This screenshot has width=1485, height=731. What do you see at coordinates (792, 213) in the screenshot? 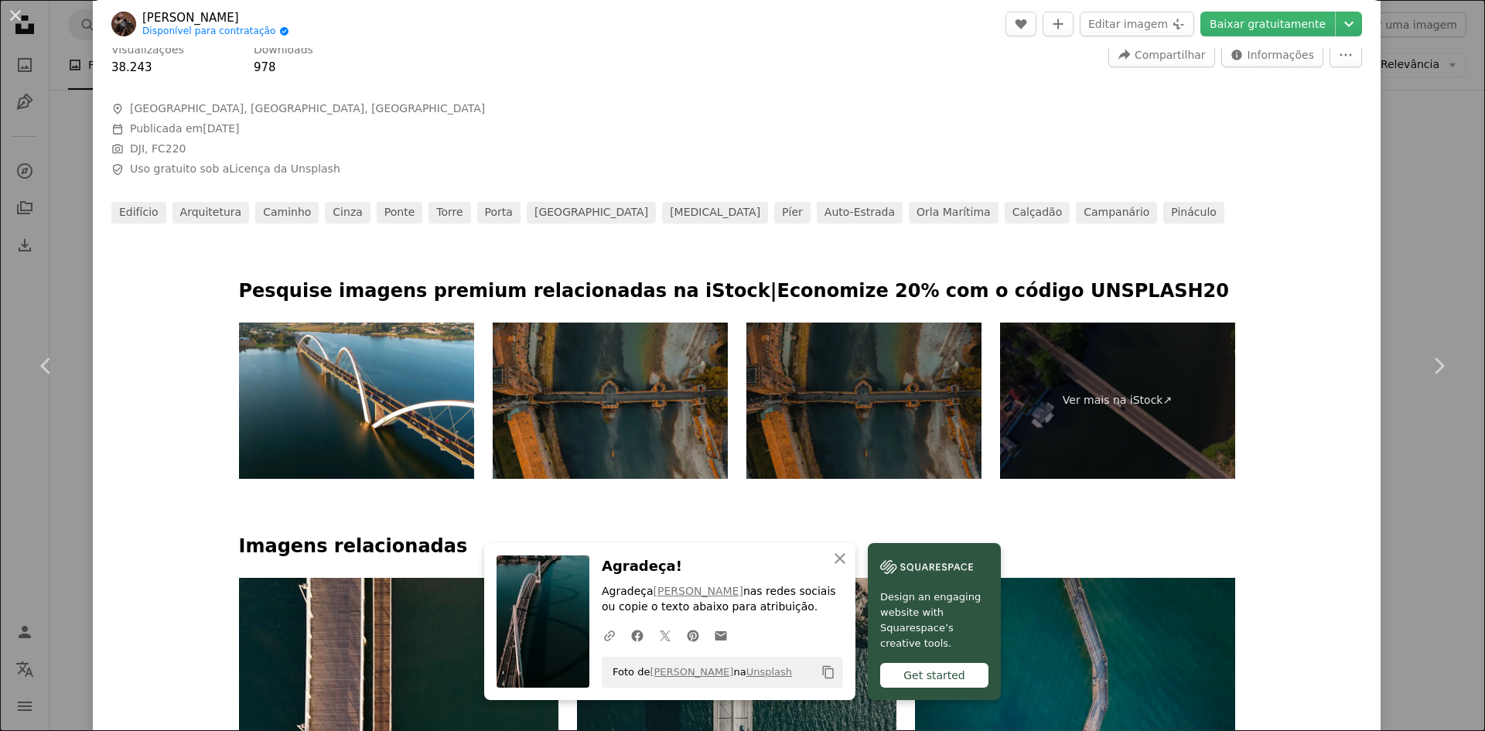
I see `a: píer` at bounding box center [792, 213].